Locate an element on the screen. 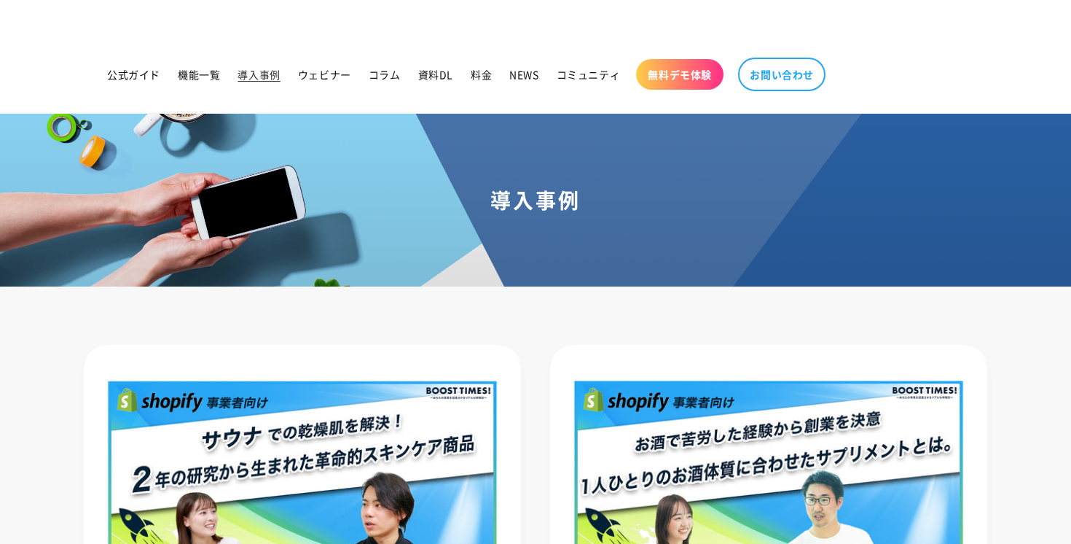 The width and height of the screenshot is (1071, 544). a: NEWS is located at coordinates (524, 74).